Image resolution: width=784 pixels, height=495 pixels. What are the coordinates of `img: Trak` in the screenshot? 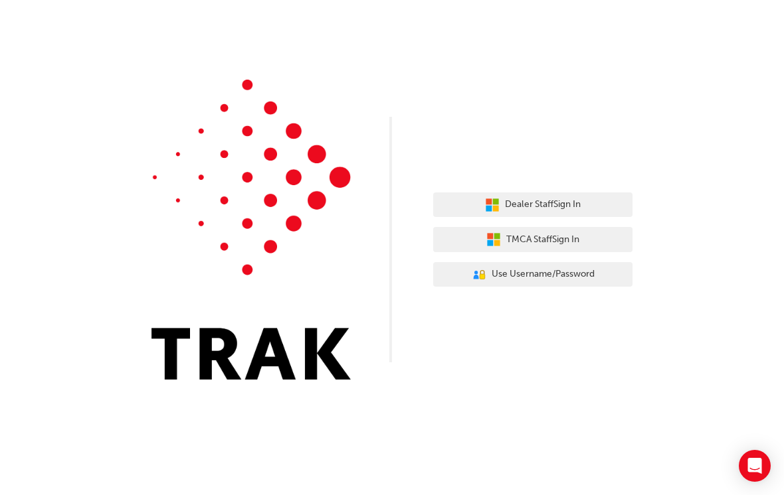 It's located at (251, 230).